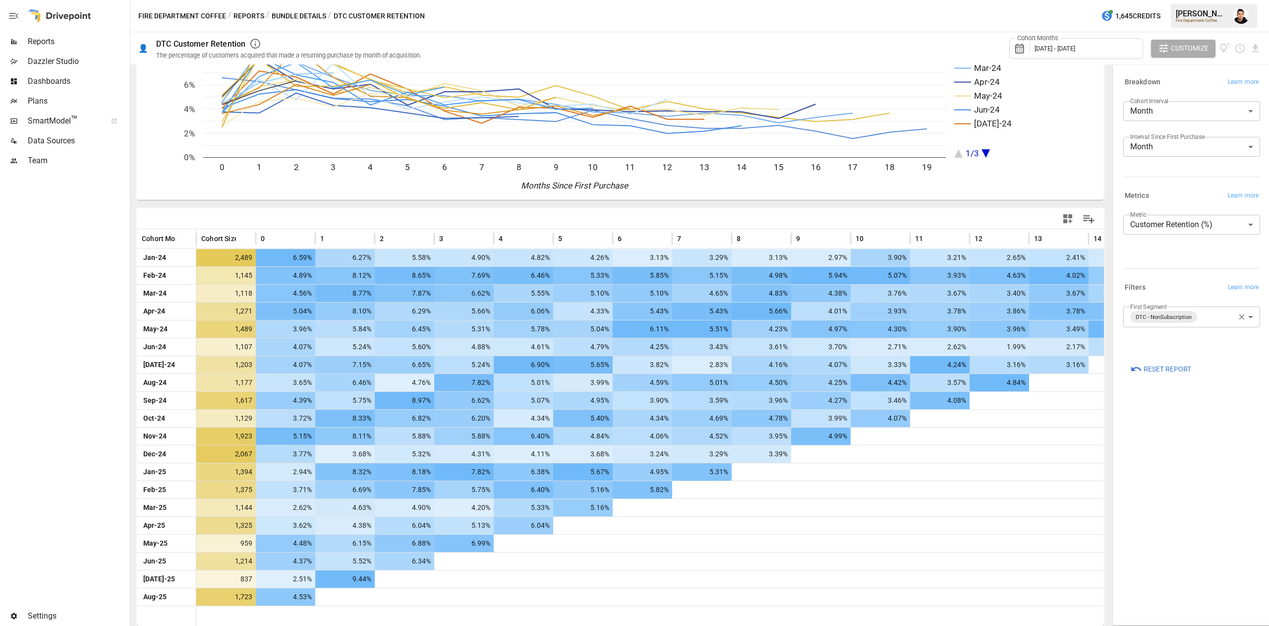 This screenshot has width=1269, height=626. What do you see at coordinates (525, 400) in the screenshot?
I see `span: 5.07%` at bounding box center [525, 400].